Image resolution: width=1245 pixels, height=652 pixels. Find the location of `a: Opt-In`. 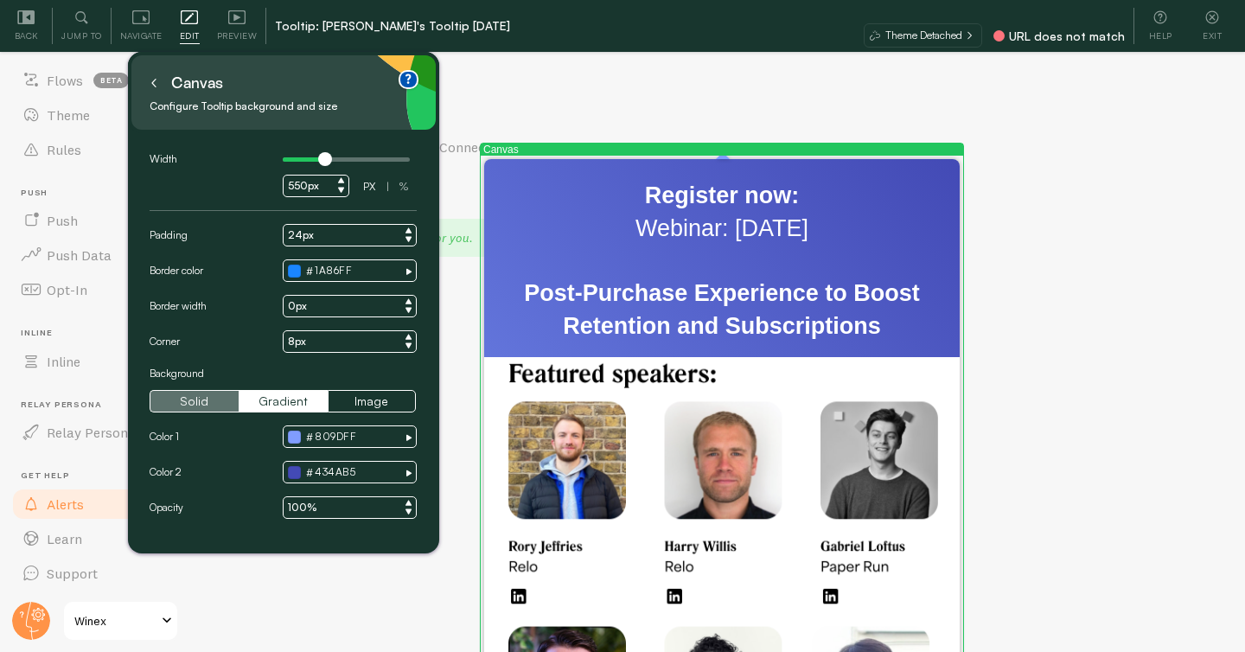

a: Opt-In is located at coordinates (99, 290).